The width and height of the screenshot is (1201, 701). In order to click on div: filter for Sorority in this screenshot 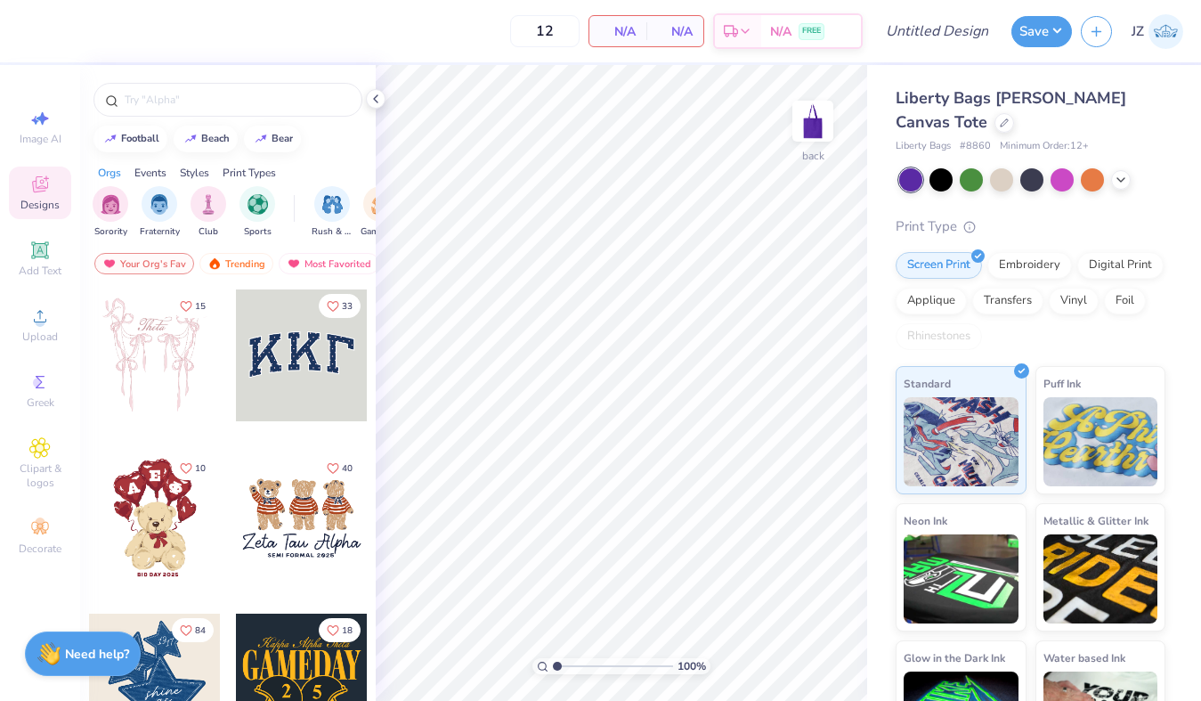, I will do `click(110, 212)`.